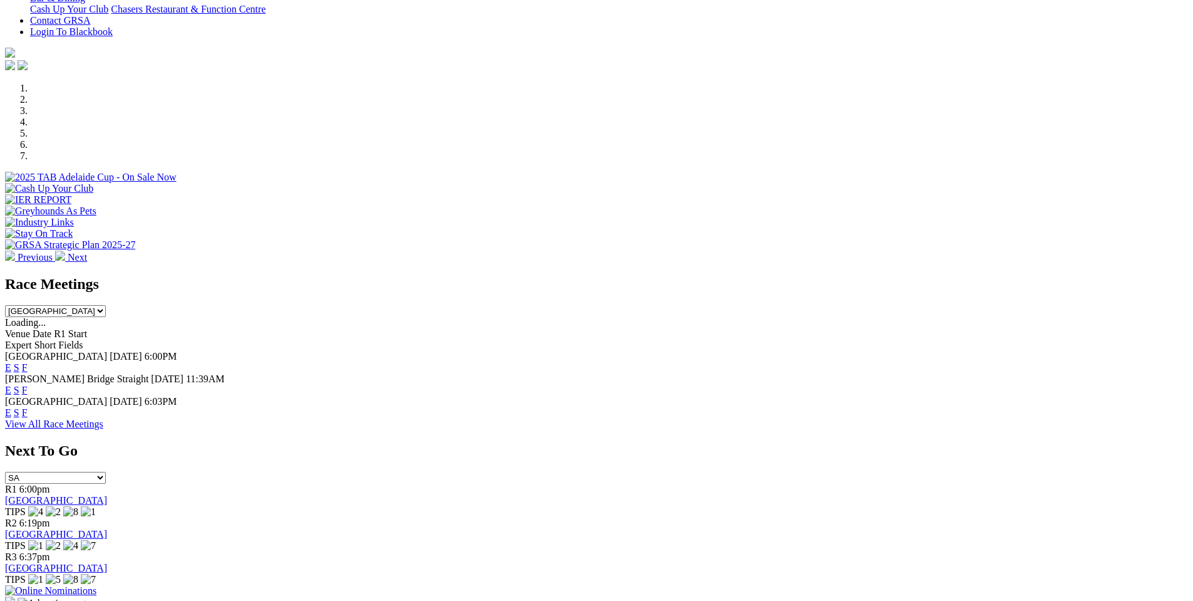 Image resolution: width=1193 pixels, height=601 pixels. Describe the element at coordinates (30, 257) in the screenshot. I see `a: Previous` at that location.